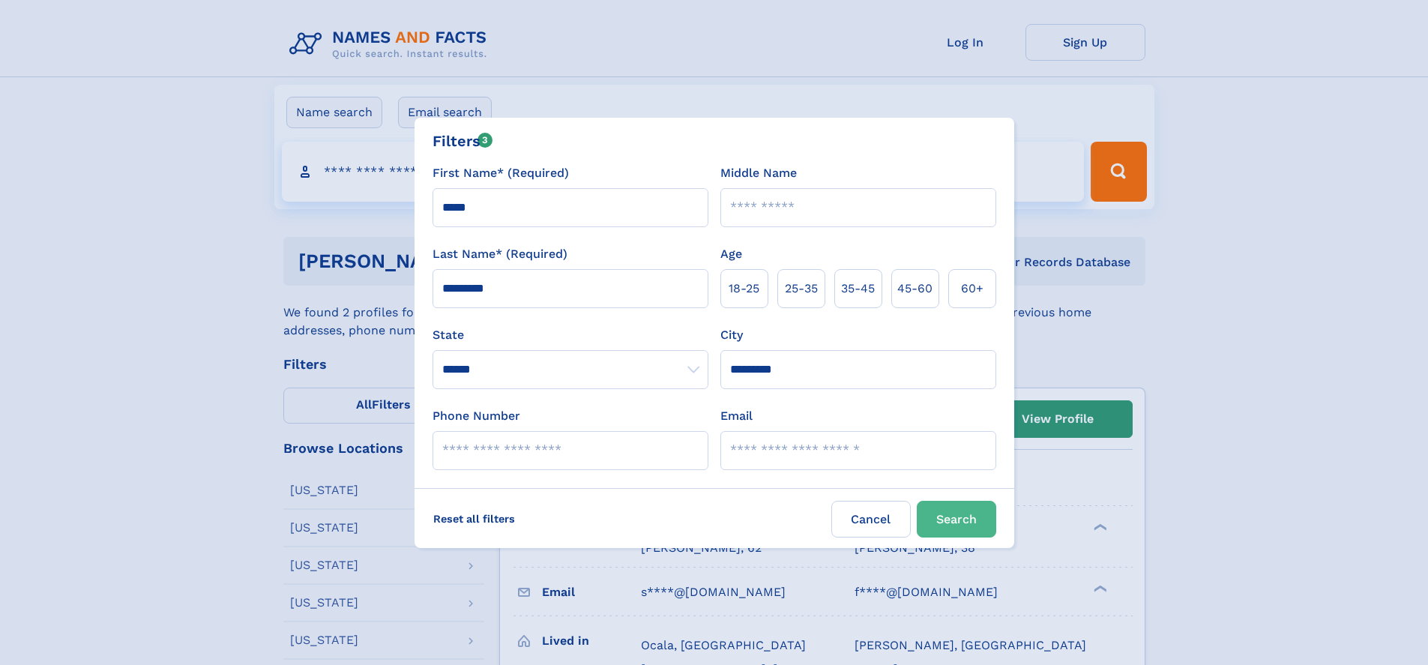 The width and height of the screenshot is (1428, 665). What do you see at coordinates (731, 254) in the screenshot?
I see `label: Age` at bounding box center [731, 254].